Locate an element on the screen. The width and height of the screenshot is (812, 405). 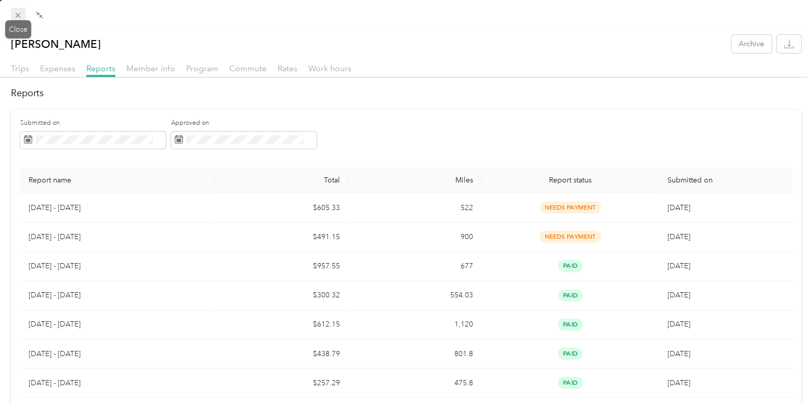
th: Submitted on is located at coordinates (725, 180).